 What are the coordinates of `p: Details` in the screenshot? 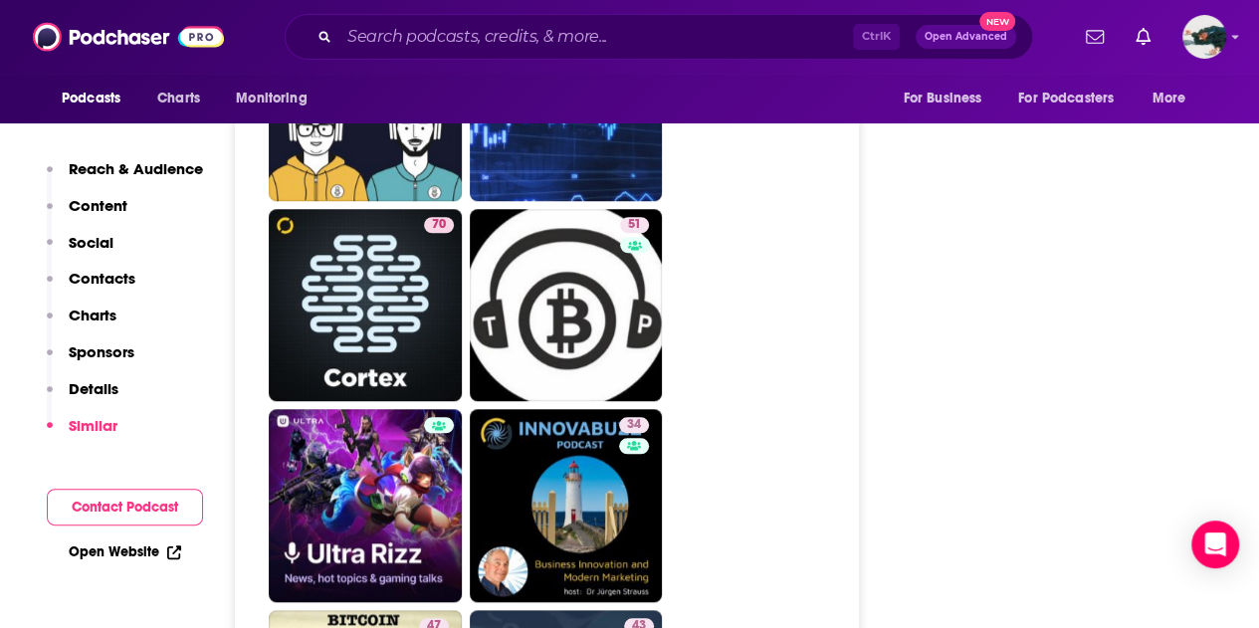 It's located at (94, 388).